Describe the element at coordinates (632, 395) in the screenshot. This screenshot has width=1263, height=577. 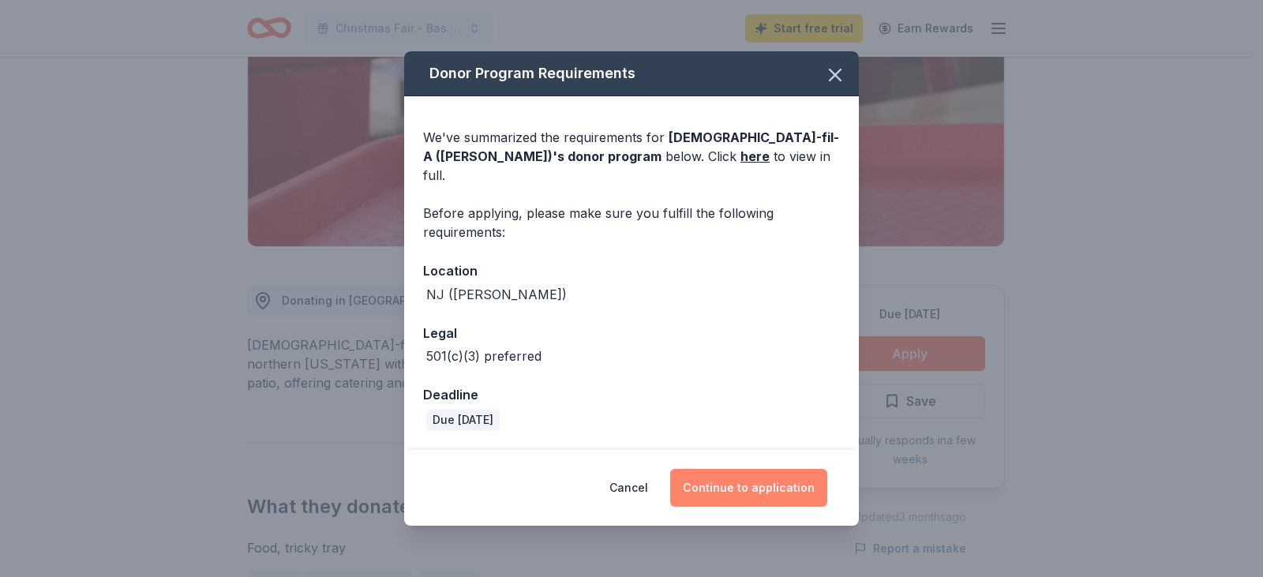
I see `div: Deadline` at that location.